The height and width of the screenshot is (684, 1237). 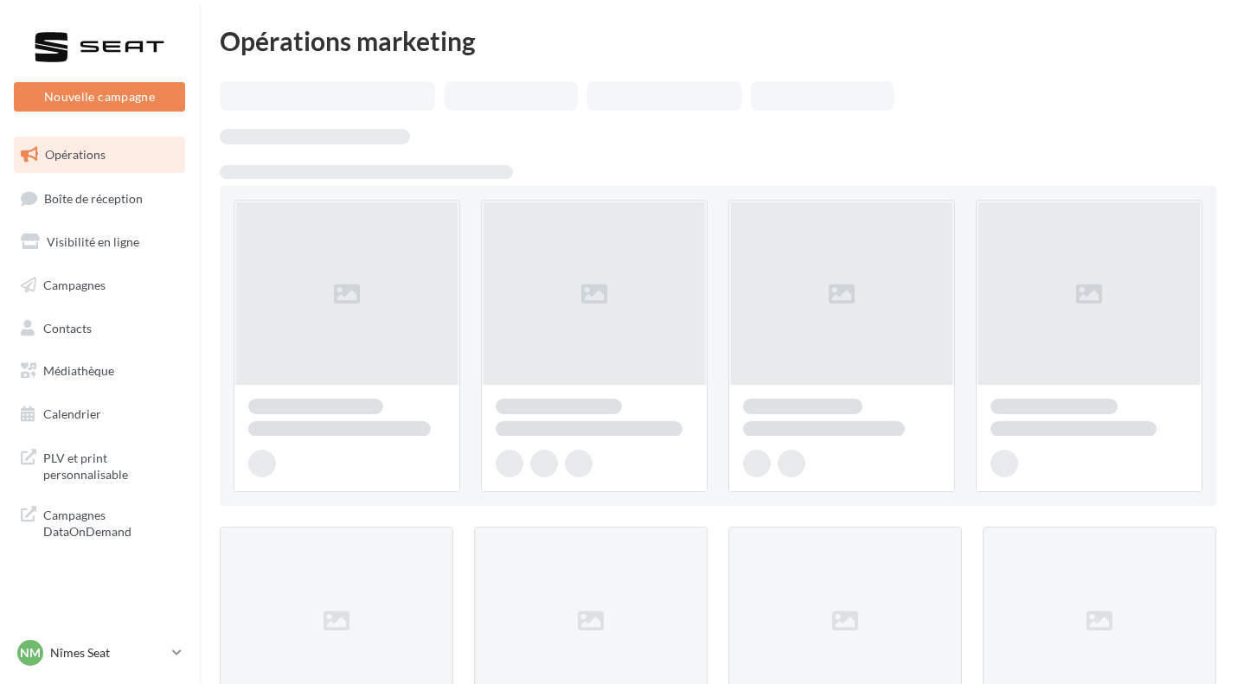 I want to click on a: Contacts, so click(x=99, y=329).